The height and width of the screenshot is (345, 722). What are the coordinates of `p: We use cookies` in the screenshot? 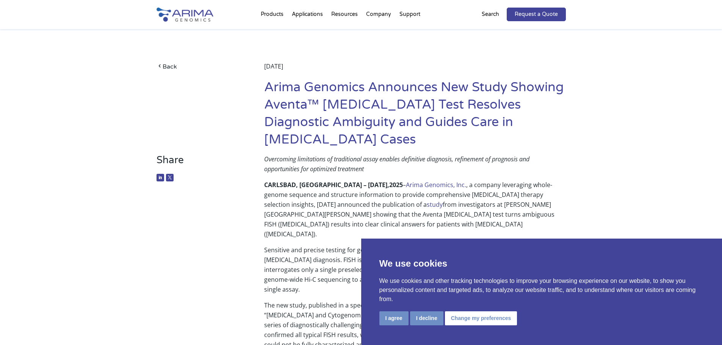 It's located at (542, 264).